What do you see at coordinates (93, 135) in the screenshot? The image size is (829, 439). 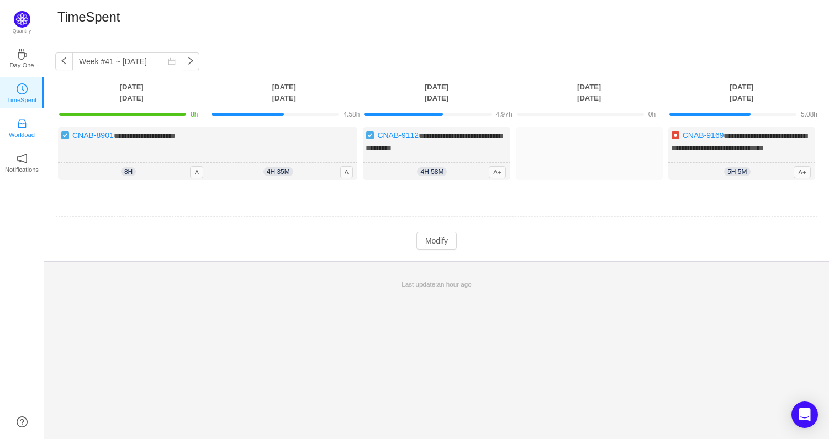 I see `a: CNAB-8901` at bounding box center [93, 135].